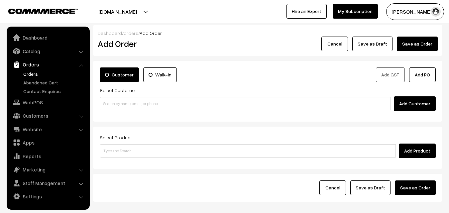  I want to click on a: Abandoned Cart, so click(54, 82).